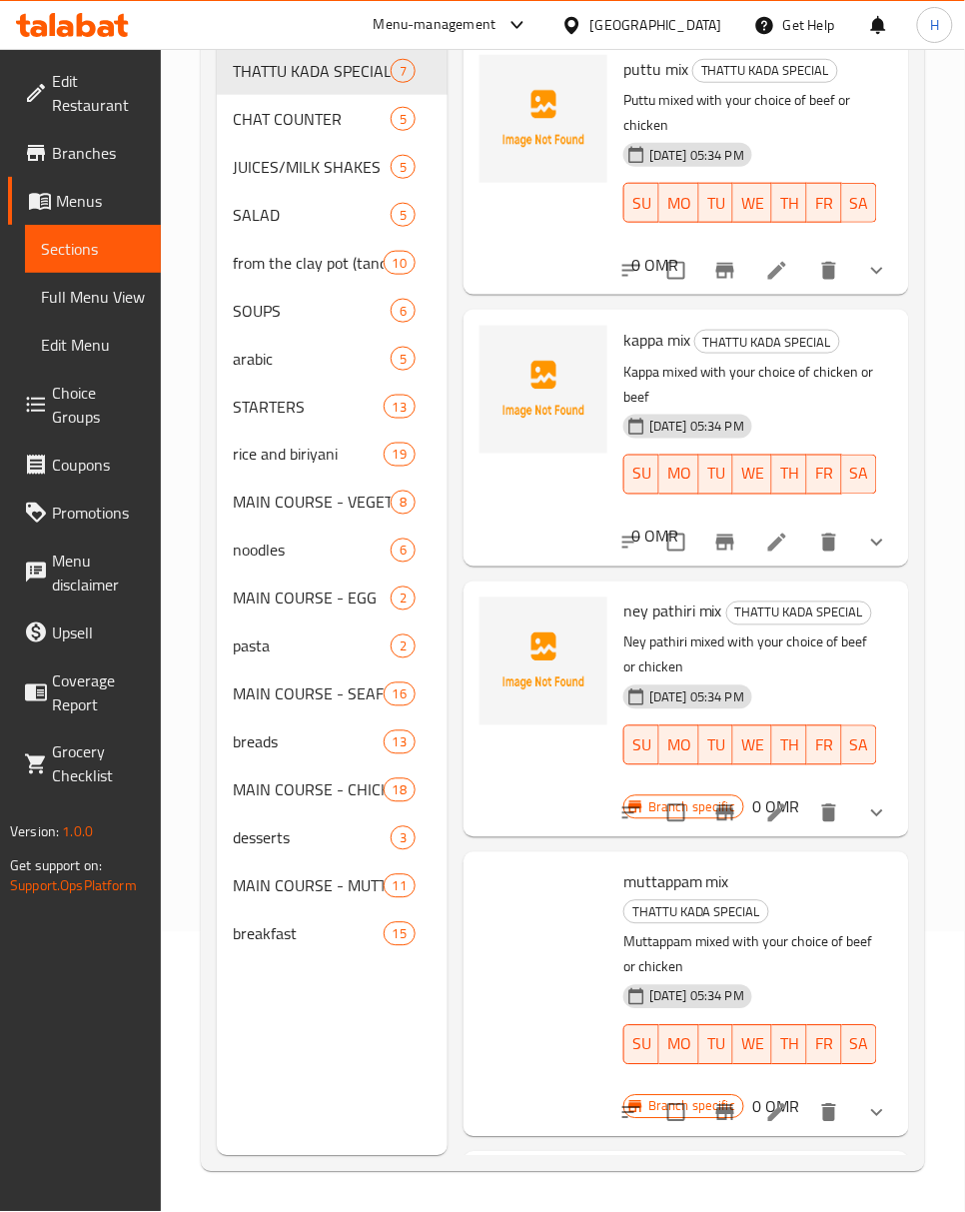 The height and width of the screenshot is (1212, 965). Describe the element at coordinates (98, 93) in the screenshot. I see `span: Edit Restaurant` at that location.